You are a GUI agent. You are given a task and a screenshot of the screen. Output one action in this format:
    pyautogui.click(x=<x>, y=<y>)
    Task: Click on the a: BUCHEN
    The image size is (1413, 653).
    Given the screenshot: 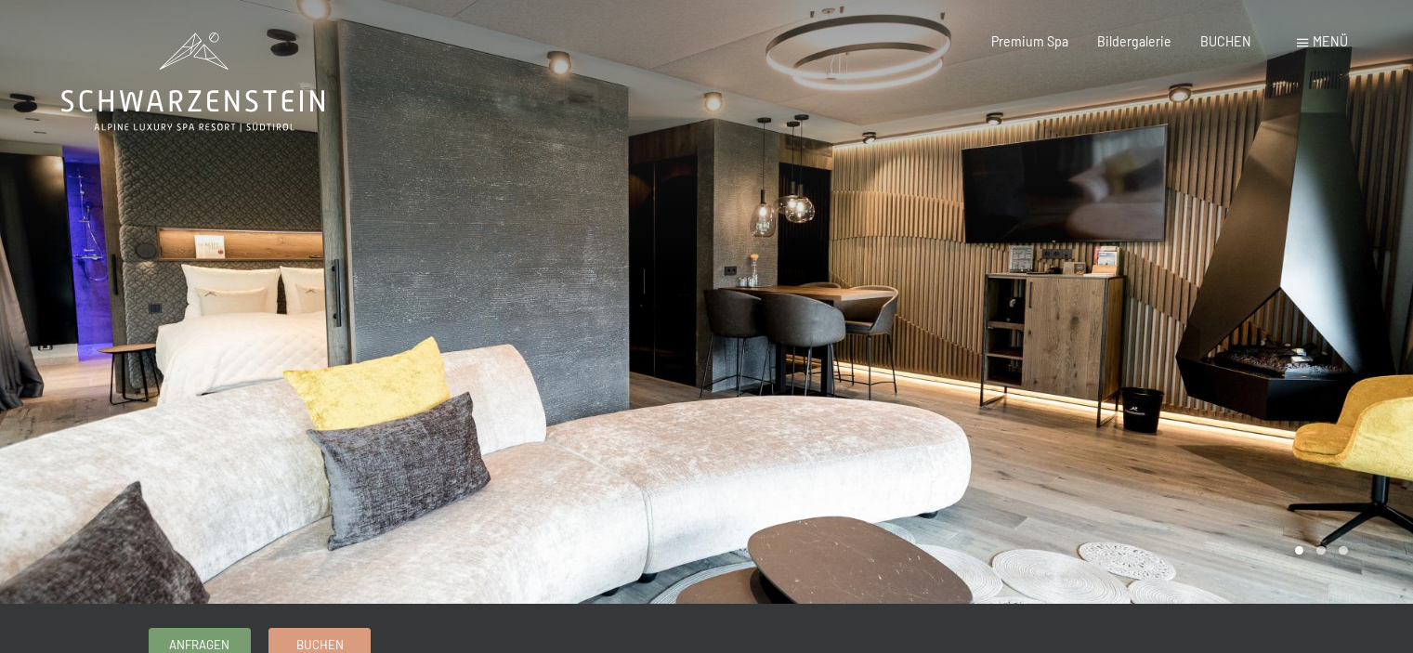 What is the action you would take?
    pyautogui.click(x=1225, y=41)
    